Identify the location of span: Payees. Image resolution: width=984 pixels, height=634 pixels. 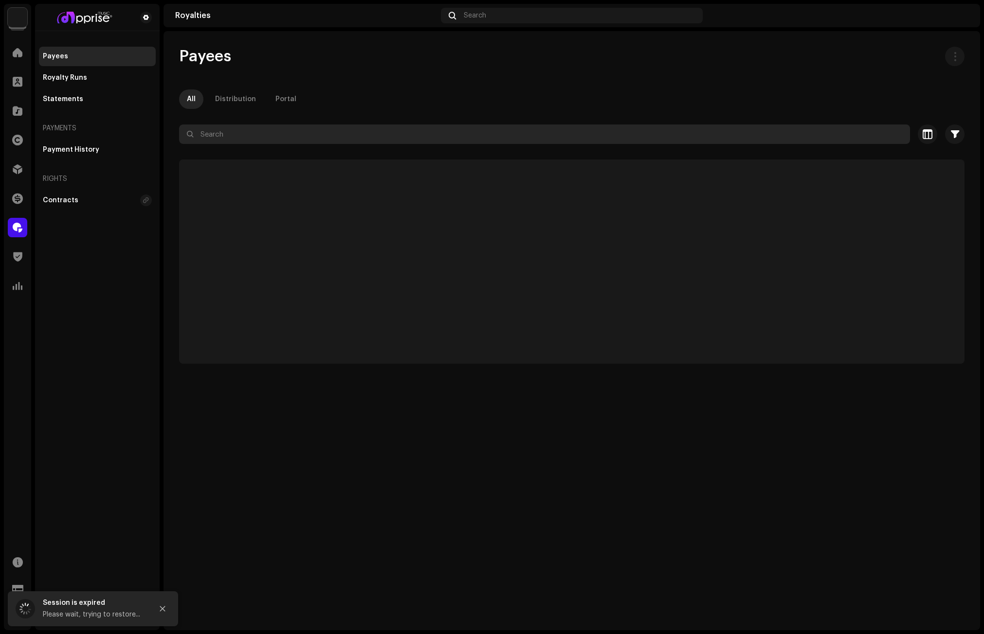
(205, 56).